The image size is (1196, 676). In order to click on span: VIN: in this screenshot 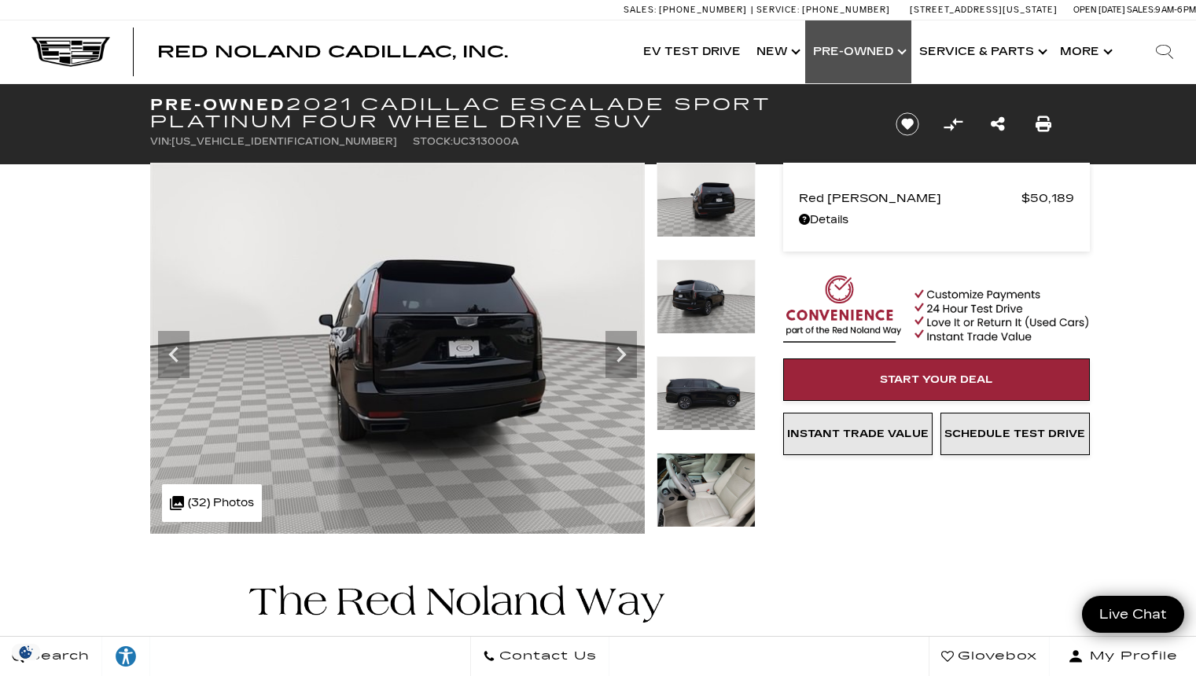, I will do `click(160, 141)`.